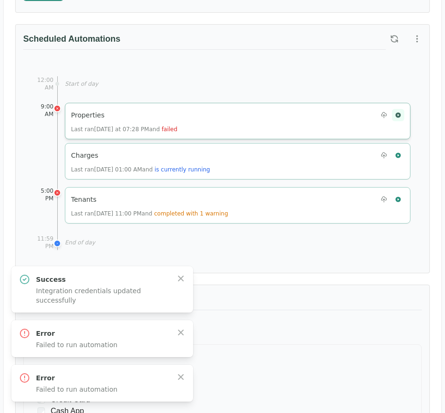  I want to click on button: Upload Charges file, so click(384, 155).